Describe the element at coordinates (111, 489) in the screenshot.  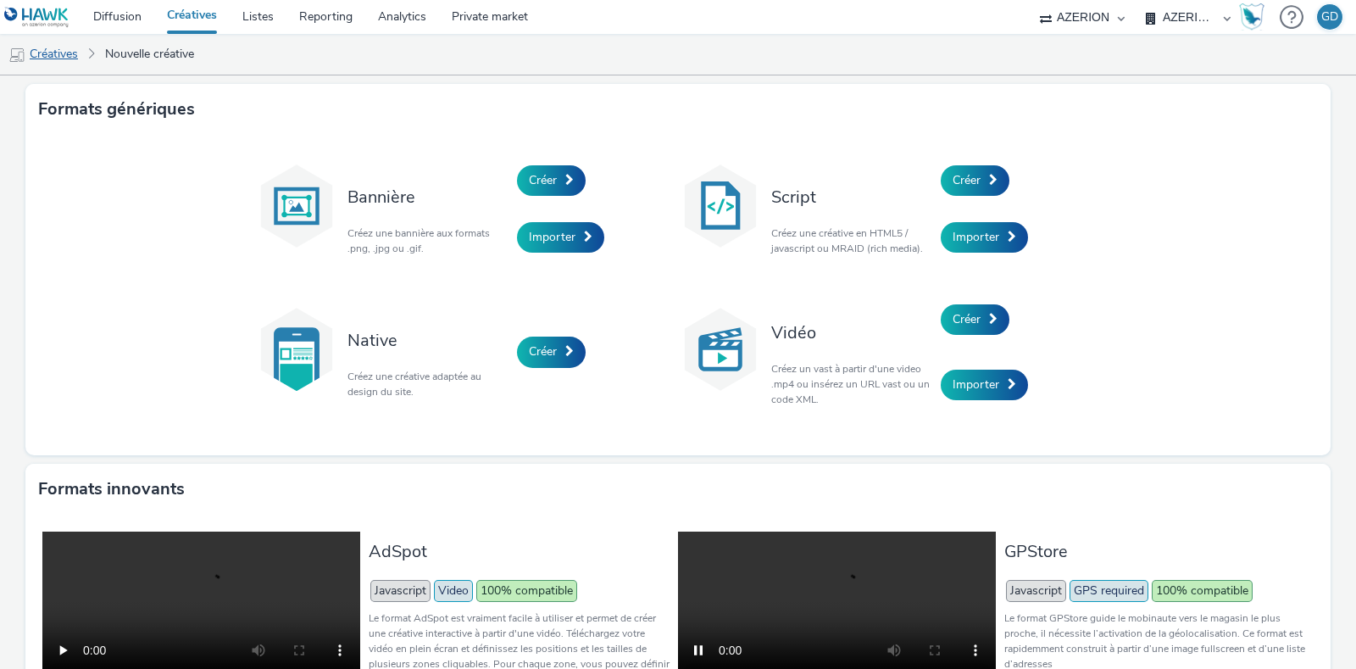
I see `h3: Formats innovants` at that location.